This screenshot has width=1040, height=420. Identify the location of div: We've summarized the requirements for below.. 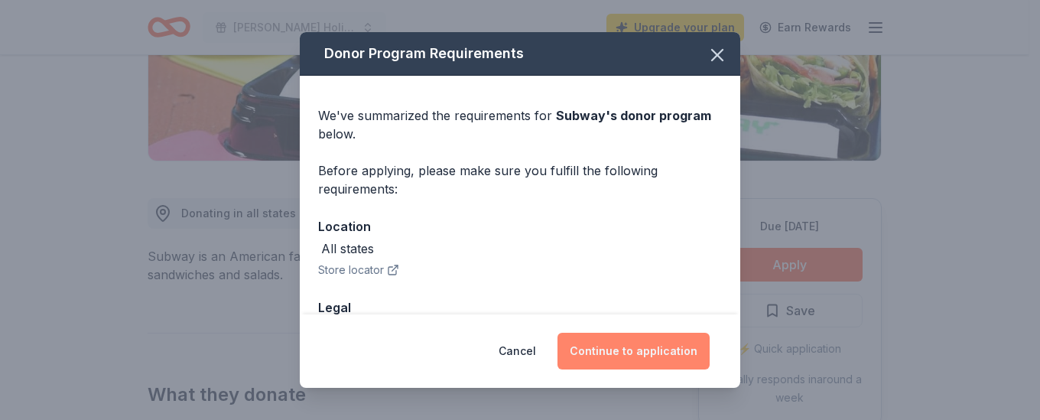
(520, 125).